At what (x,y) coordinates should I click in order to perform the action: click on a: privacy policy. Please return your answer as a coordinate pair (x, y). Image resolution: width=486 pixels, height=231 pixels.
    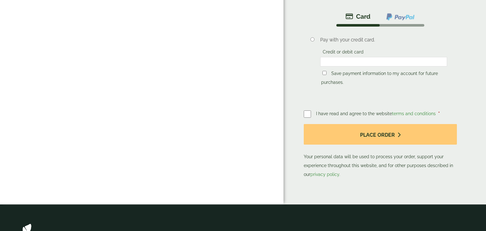
    Looking at the image, I should click on (325, 174).